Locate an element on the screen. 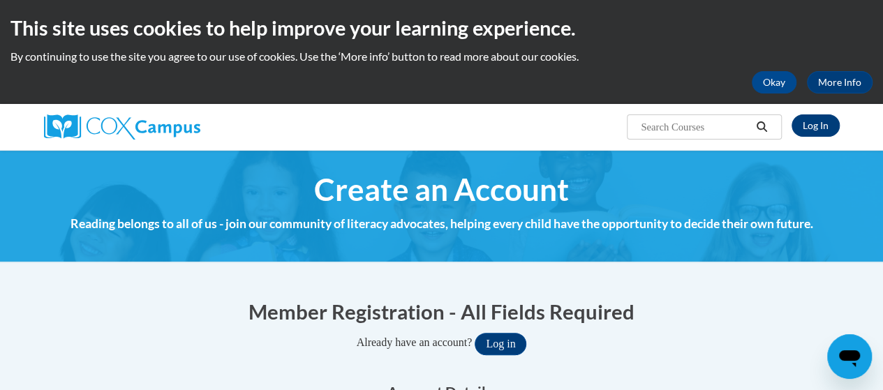 Image resolution: width=883 pixels, height=390 pixels. button: Okay is located at coordinates (774, 82).